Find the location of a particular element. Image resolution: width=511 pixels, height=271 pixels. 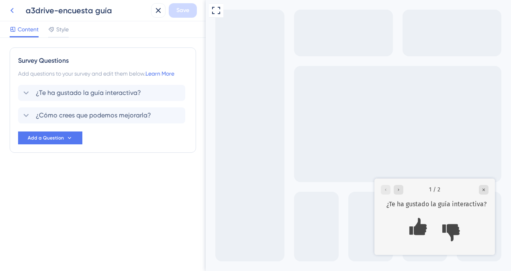

div: Survey Questions is located at coordinates (103, 61).